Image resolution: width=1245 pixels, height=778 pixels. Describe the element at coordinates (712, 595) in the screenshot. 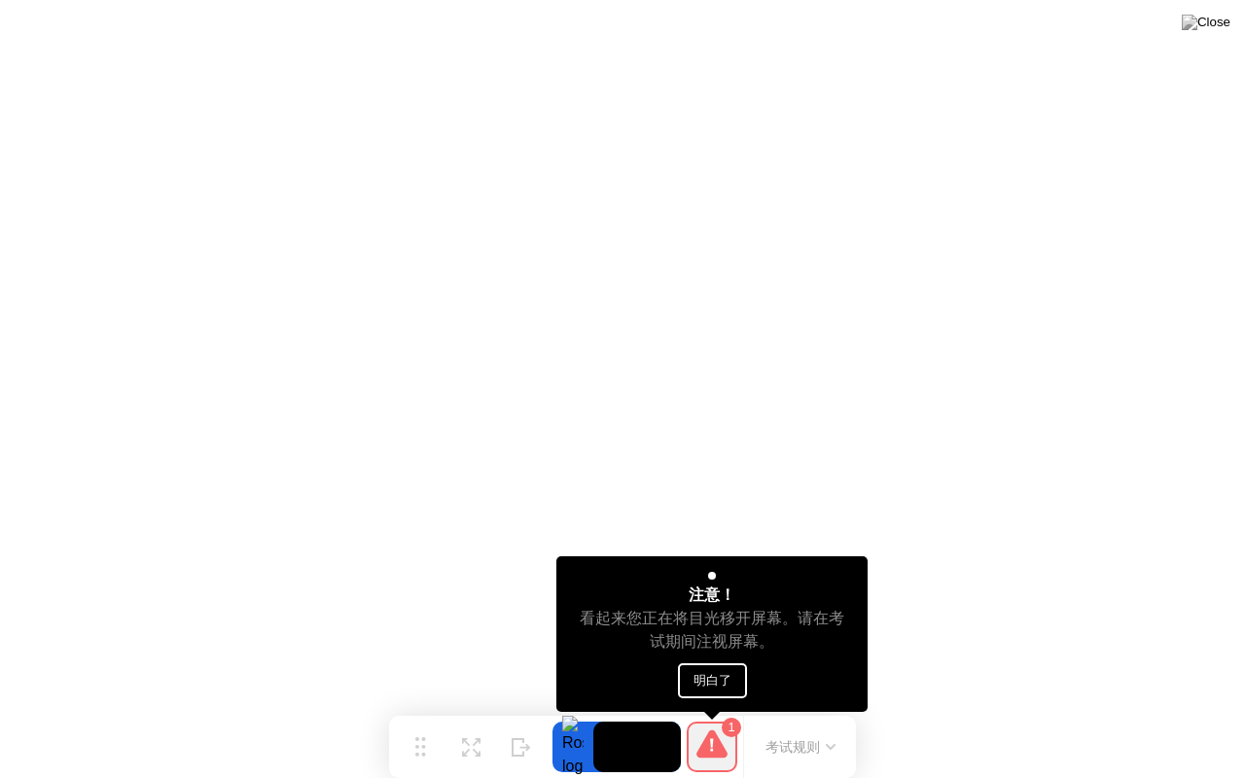

I see `div: 注意！` at that location.